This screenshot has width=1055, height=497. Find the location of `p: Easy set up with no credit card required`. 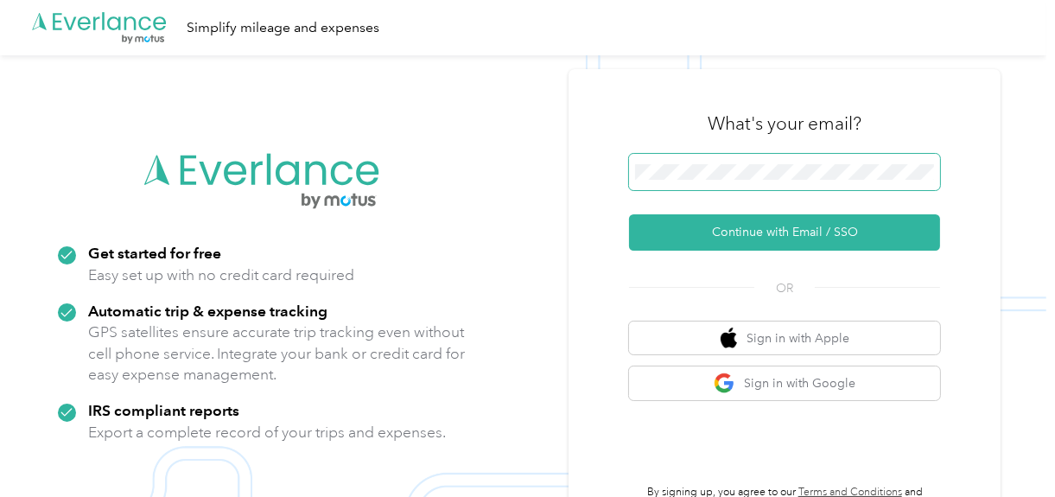

p: Easy set up with no credit card required is located at coordinates (221, 275).